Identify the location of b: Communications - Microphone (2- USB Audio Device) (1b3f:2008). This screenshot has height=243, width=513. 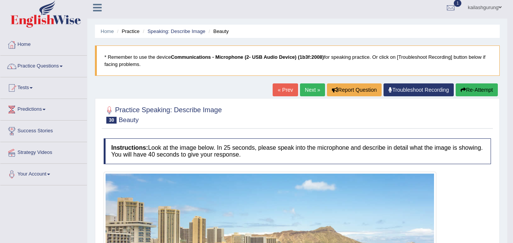
(247, 57).